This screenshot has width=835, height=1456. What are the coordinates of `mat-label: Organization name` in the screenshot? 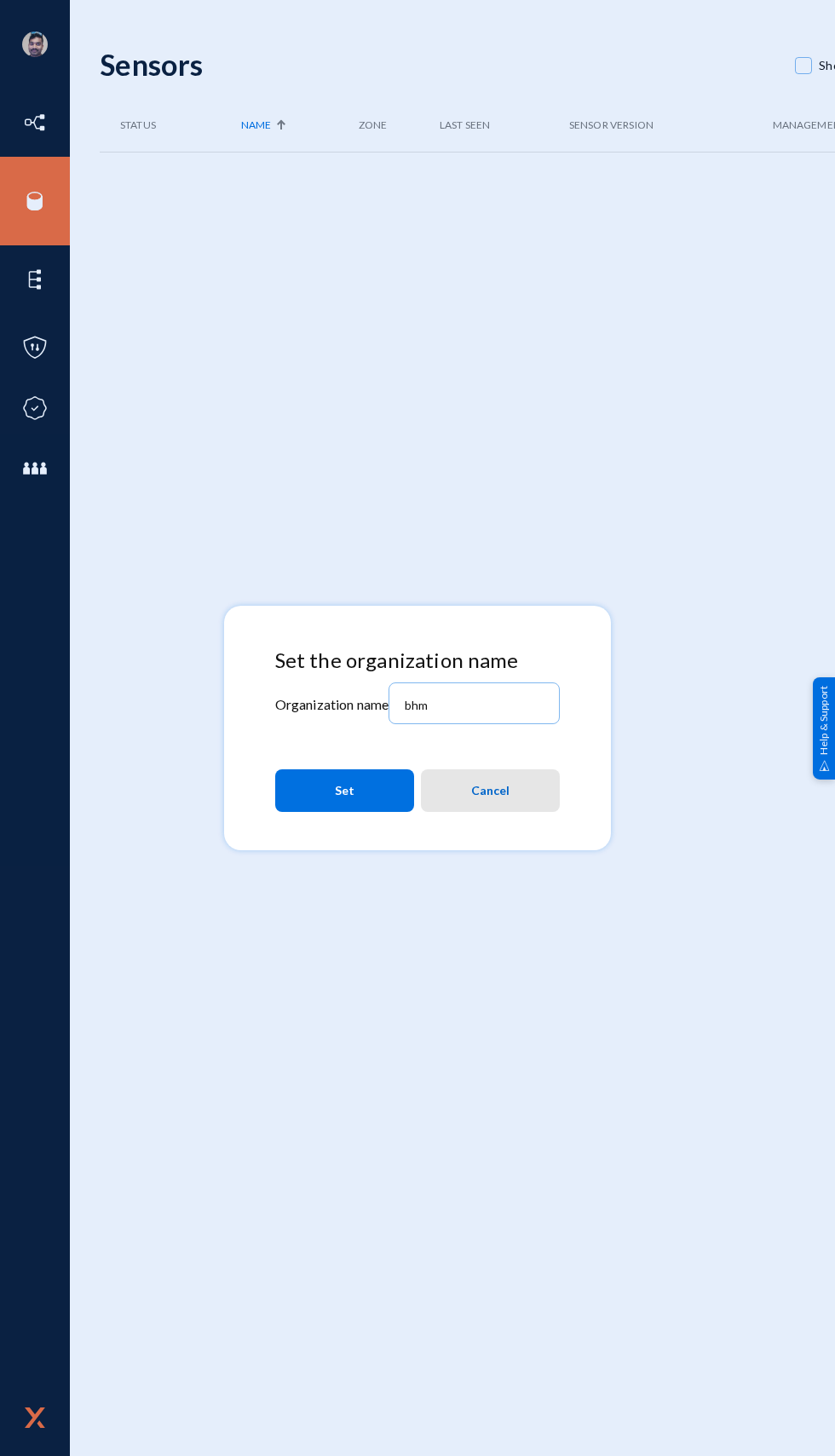 It's located at (332, 704).